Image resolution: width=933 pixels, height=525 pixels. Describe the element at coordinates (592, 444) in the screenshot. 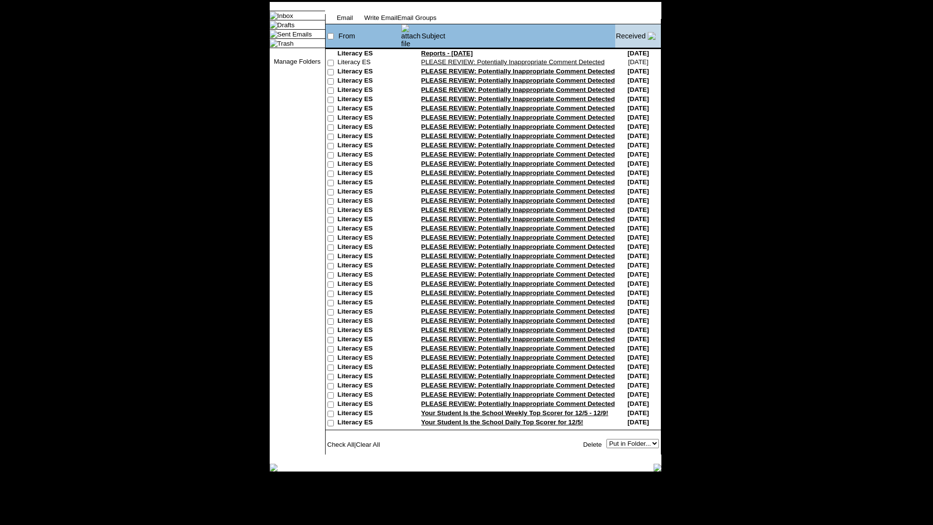

I see `a: Delete` at that location.